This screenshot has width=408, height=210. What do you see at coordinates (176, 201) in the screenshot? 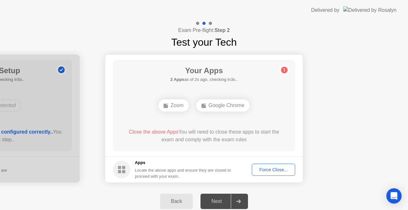
I see `button: Back` at bounding box center [176, 201].